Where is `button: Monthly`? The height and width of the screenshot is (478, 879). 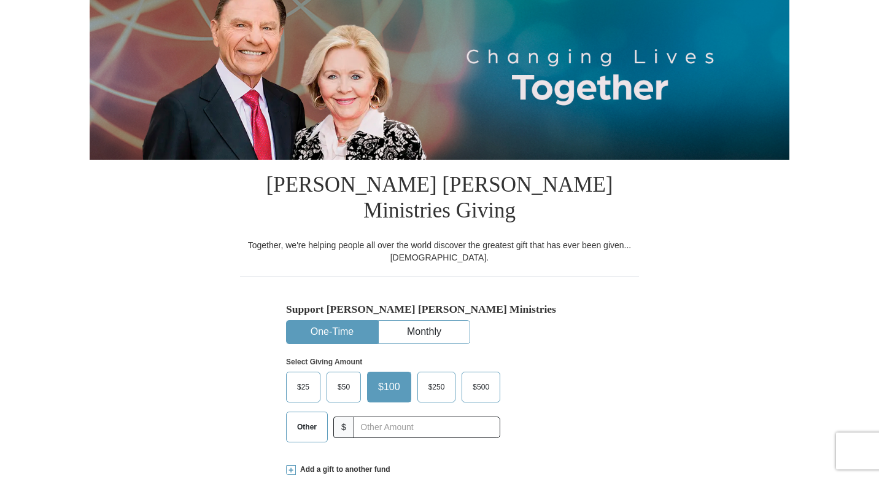 button: Monthly is located at coordinates (424, 332).